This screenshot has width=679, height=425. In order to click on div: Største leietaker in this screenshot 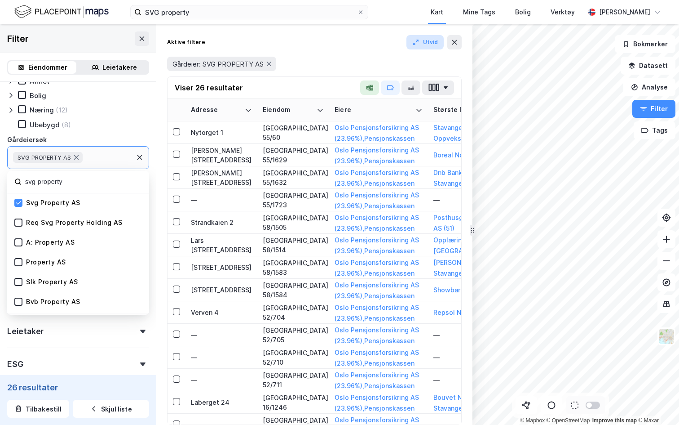, I will do `click(472, 110)`.